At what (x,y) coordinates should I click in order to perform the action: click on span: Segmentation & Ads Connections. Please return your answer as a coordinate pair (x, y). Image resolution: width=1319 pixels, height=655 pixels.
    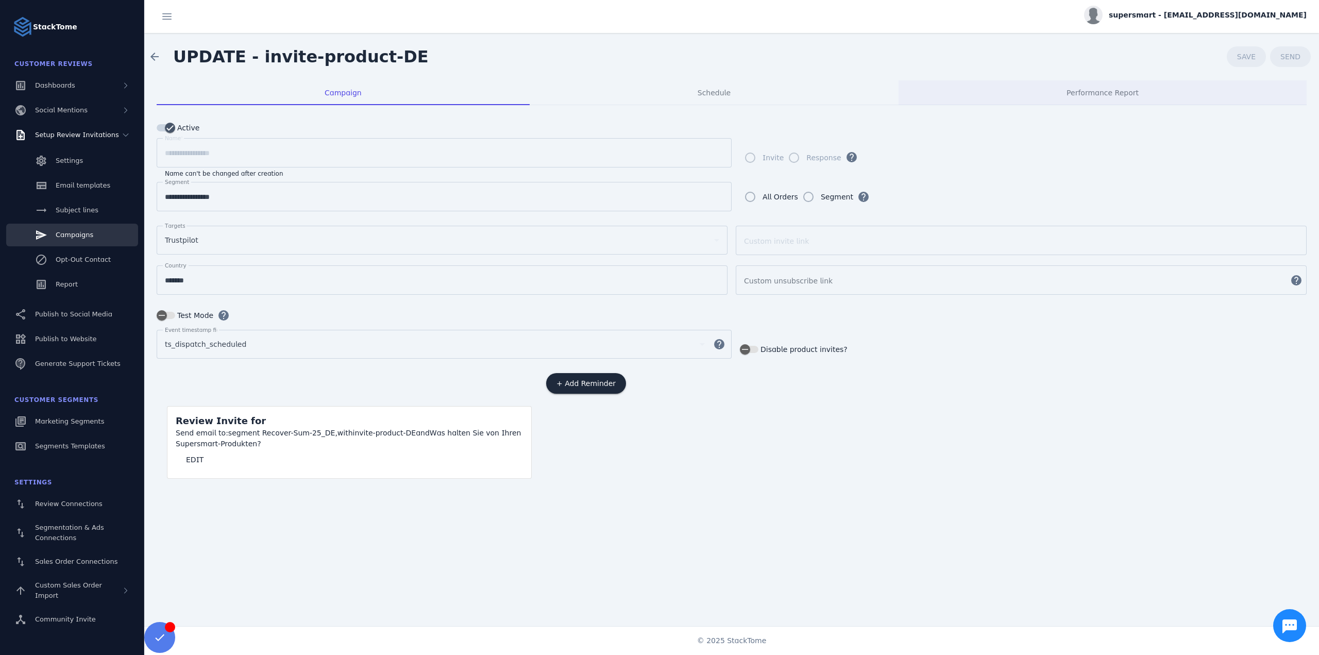
    Looking at the image, I should click on (70, 532).